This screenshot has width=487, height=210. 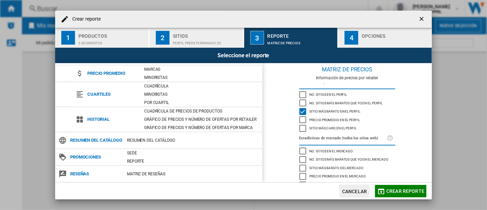 What do you see at coordinates (347, 69) in the screenshot?
I see `font: Matriz de precios` at bounding box center [347, 69].